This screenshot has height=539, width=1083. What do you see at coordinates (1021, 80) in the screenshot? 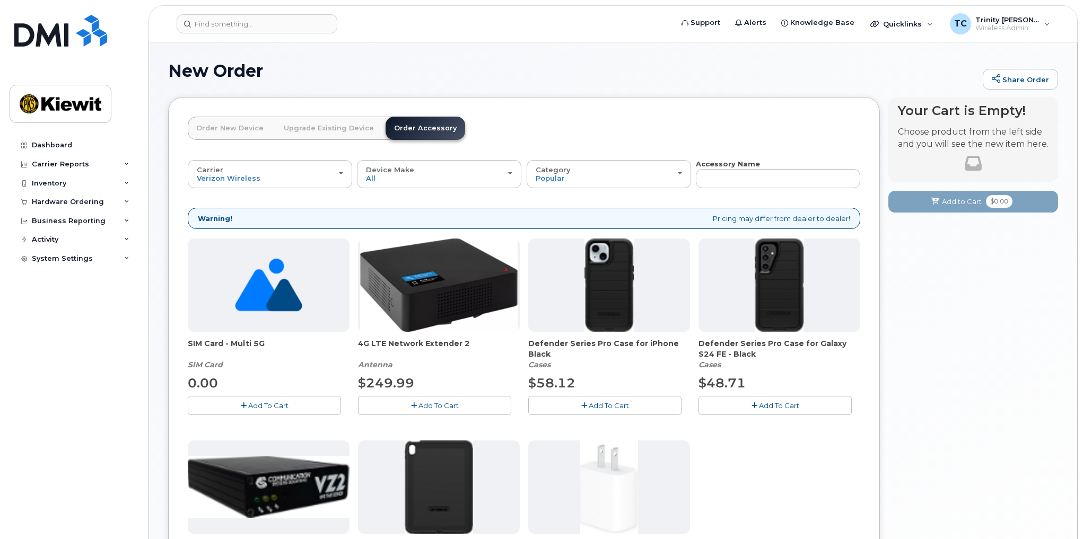
I see `a: Share Order` at bounding box center [1021, 80].